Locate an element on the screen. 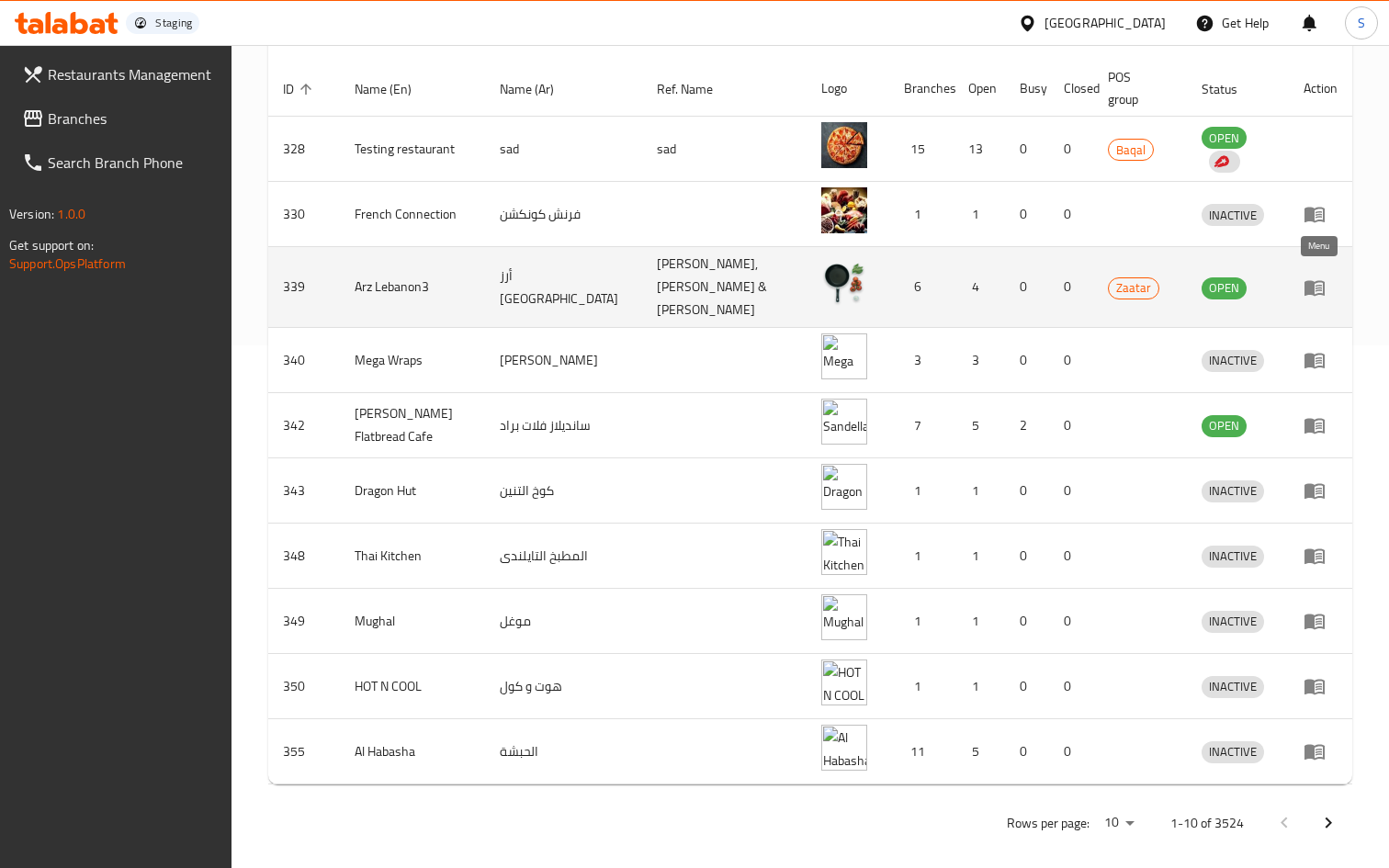 This screenshot has width=1389, height=868. td: 11 is located at coordinates (922, 751).